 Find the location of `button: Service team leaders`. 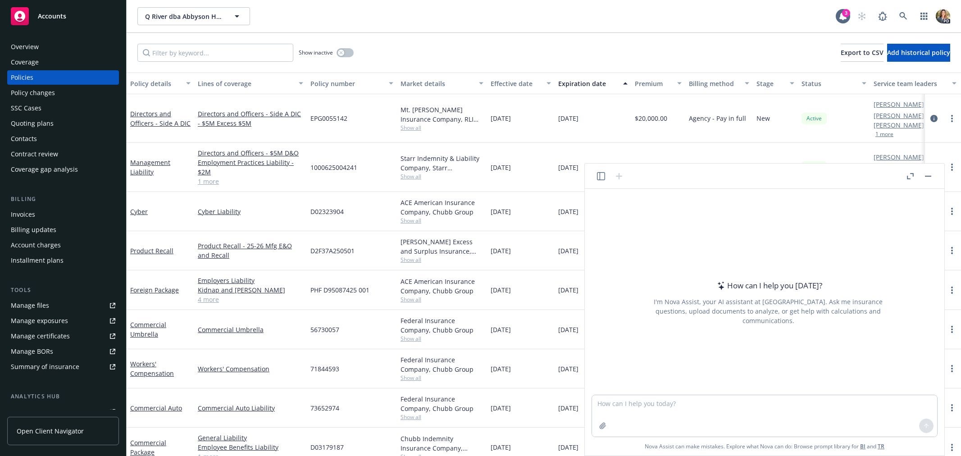

button: Service team leaders is located at coordinates (915, 83).